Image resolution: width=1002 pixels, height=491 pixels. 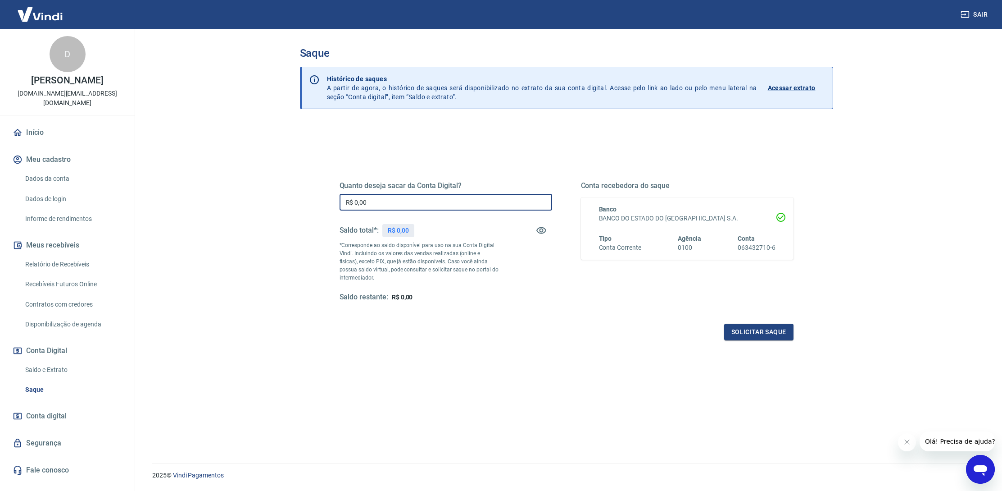 What do you see at coordinates (198, 475) in the screenshot?
I see `a: Vindi Pagamentos` at bounding box center [198, 475].